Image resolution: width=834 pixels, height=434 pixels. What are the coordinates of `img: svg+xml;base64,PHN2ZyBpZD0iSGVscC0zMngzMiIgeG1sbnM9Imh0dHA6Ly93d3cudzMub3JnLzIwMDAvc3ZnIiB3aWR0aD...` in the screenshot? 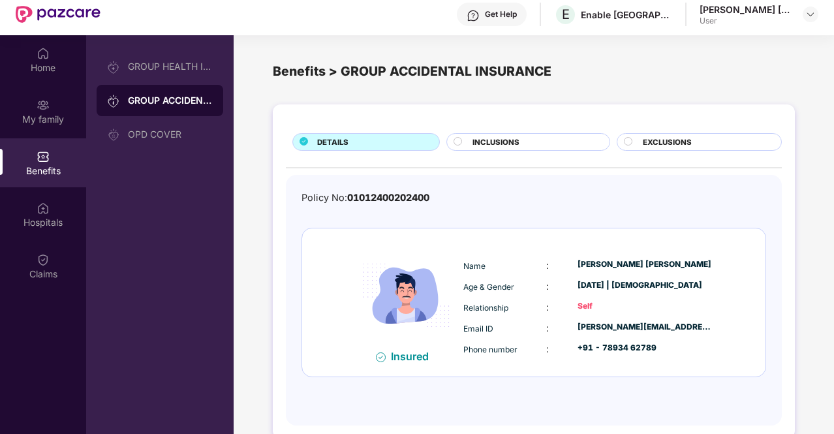 It's located at (473, 16).